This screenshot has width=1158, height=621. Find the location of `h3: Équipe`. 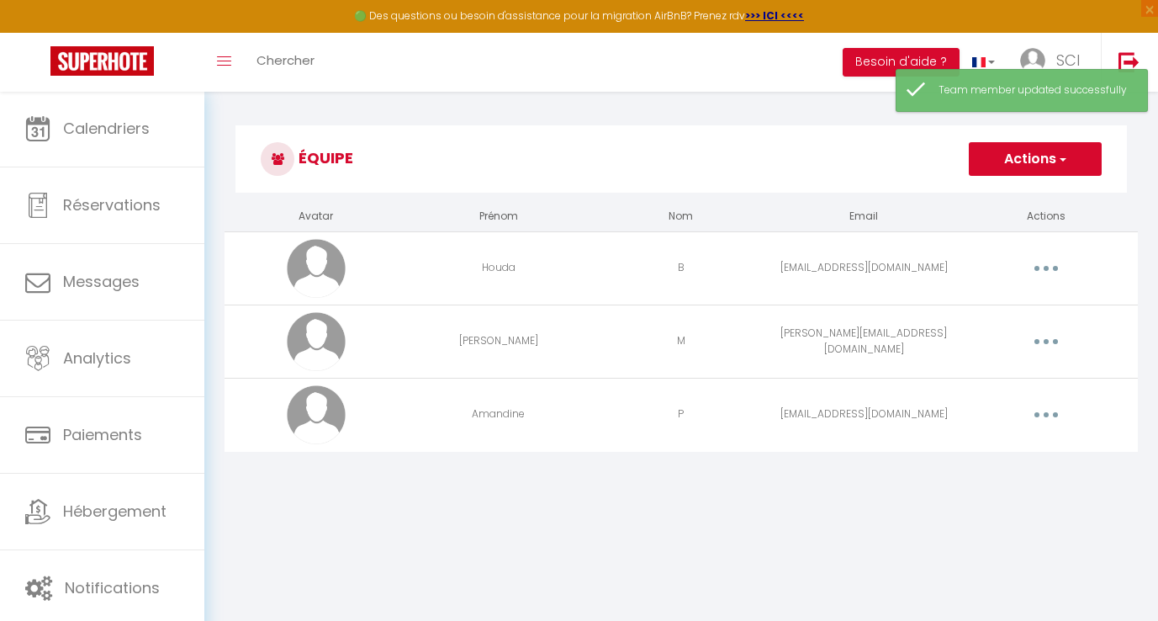

h3: Équipe is located at coordinates (681, 159).